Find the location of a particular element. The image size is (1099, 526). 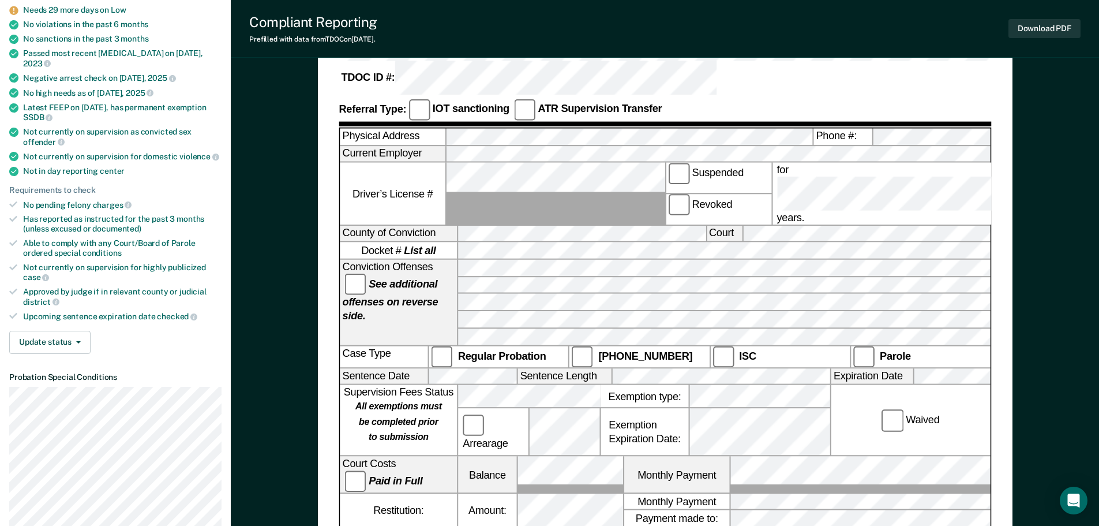

label: Expiration Date is located at coordinates (872, 376).